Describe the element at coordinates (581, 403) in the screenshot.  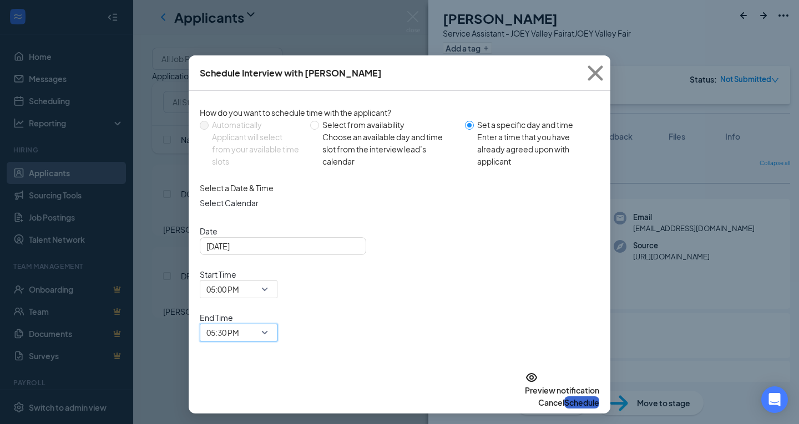
I see `button: Schedule` at that location.